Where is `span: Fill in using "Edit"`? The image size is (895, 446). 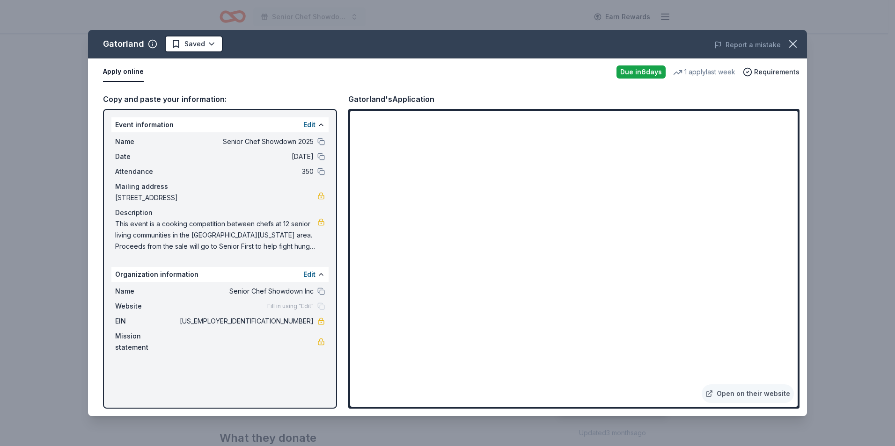 span: Fill in using "Edit" is located at coordinates (290, 306).